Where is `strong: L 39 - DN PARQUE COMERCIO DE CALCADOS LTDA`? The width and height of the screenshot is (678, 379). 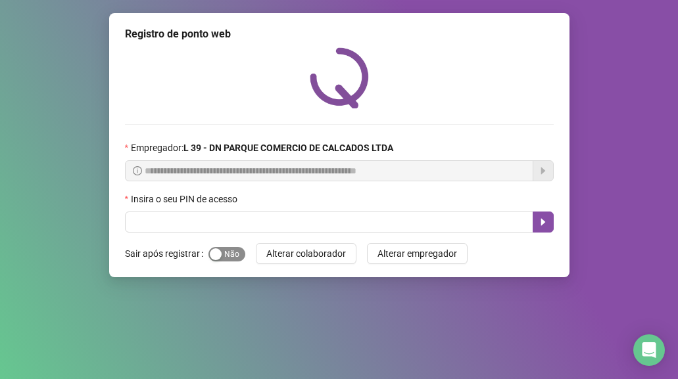 strong: L 39 - DN PARQUE COMERCIO DE CALCADOS LTDA is located at coordinates (288, 148).